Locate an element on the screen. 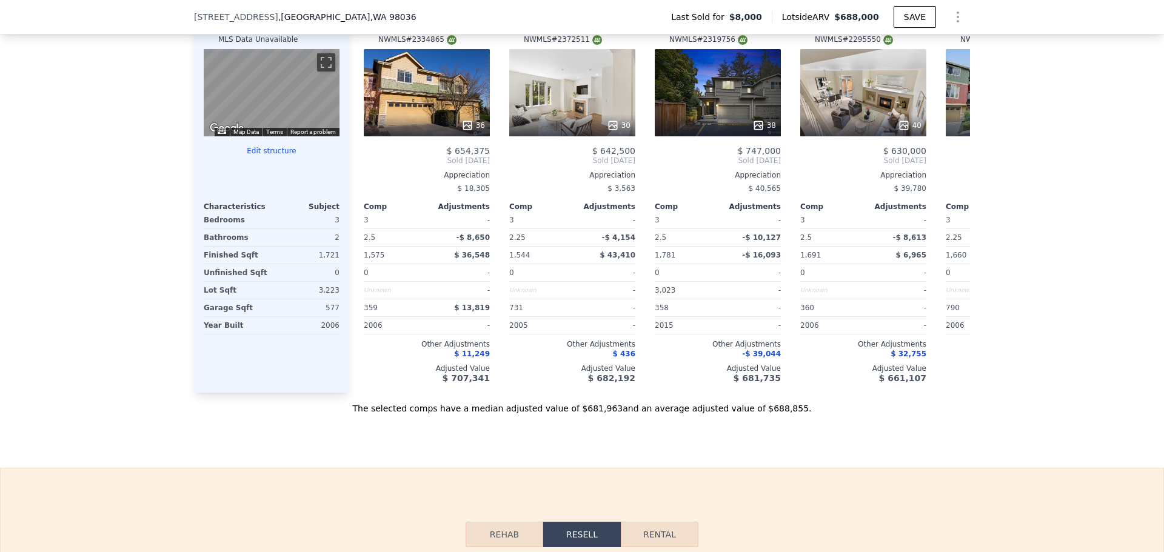 The height and width of the screenshot is (552, 1164). div: Subject is located at coordinates (305, 207).